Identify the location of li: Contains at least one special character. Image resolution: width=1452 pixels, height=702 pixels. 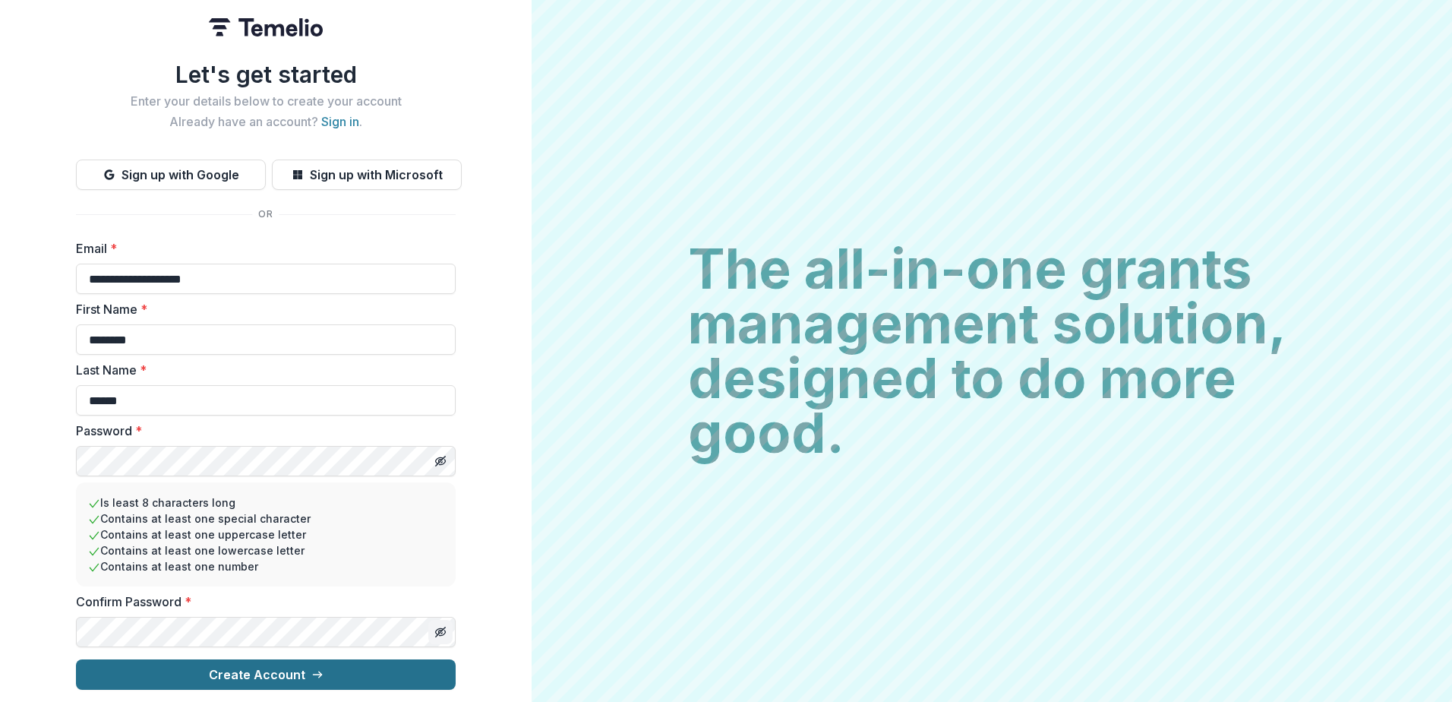
(266, 518).